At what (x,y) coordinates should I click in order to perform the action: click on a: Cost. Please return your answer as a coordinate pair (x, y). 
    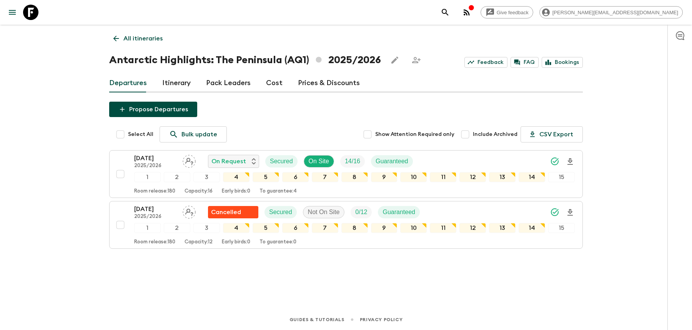
    Looking at the image, I should click on (274, 83).